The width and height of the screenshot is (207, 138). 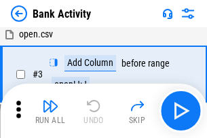 I want to click on div: Bank Activity, so click(x=62, y=14).